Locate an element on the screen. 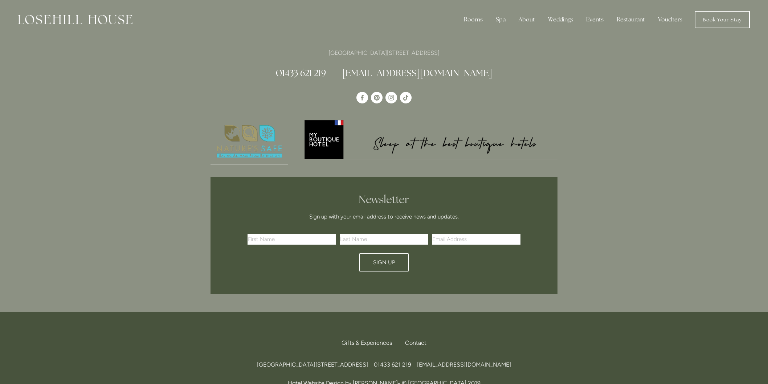 This screenshot has height=384, width=768. input: Email Address is located at coordinates (476, 239).